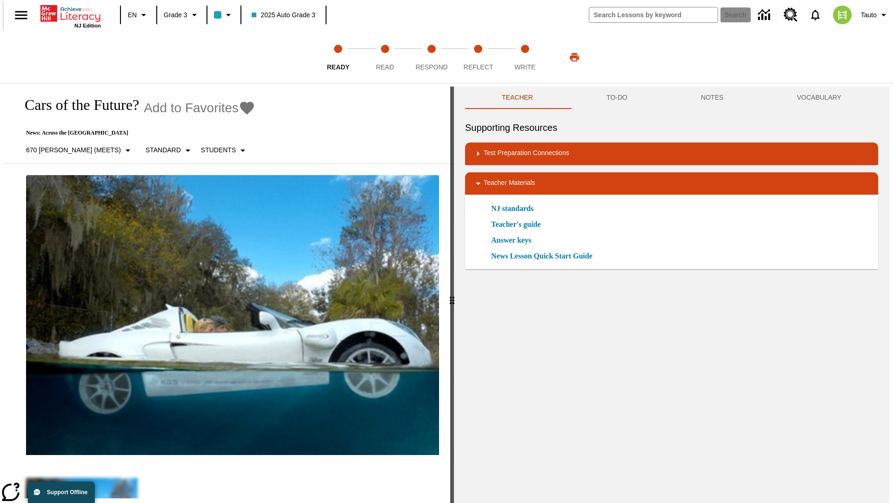 The height and width of the screenshot is (503, 893). Describe the element at coordinates (80, 150) in the screenshot. I see `button: Select Lexile, 670 Lexile (Meets)` at that location.